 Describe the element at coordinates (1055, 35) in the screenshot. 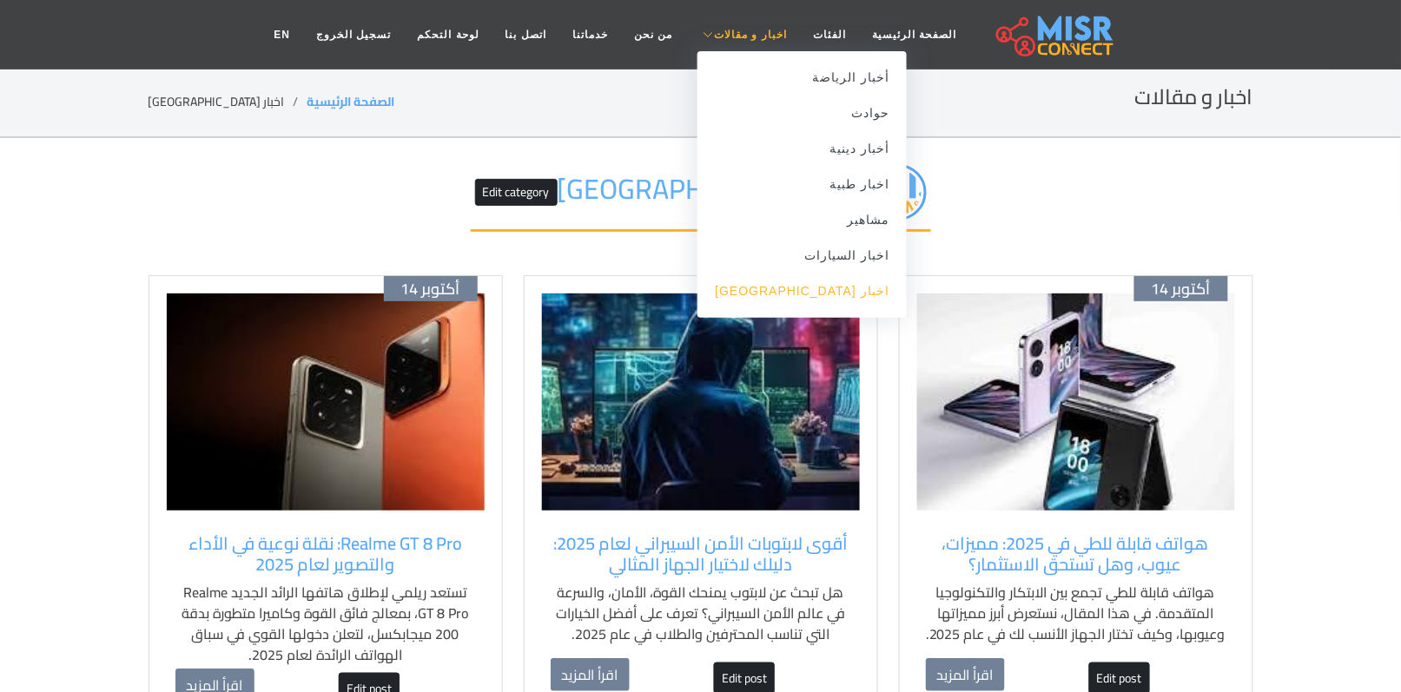

I see `img: main.misr_connect` at that location.